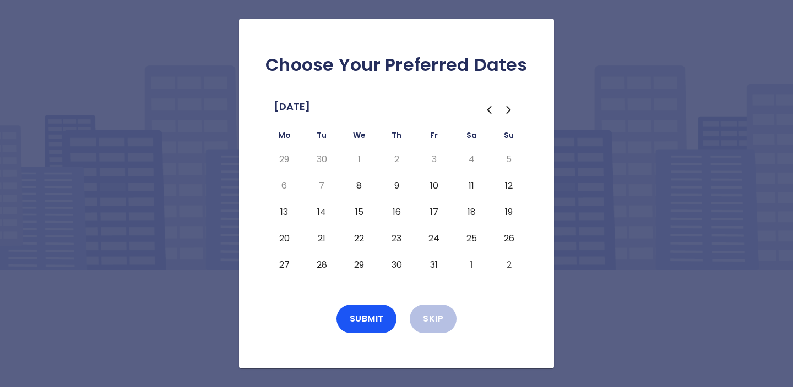 This screenshot has width=793, height=387. Describe the element at coordinates (321, 138) in the screenshot. I see `th: Tuesday` at that location.